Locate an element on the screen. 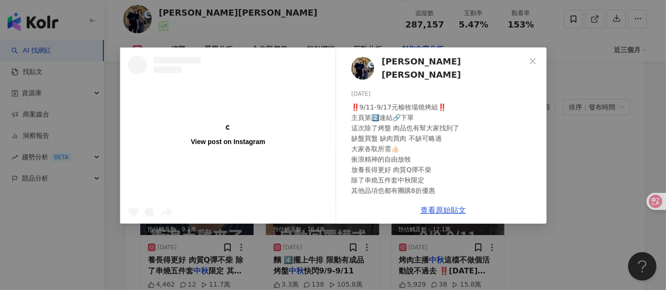 This screenshot has width=666, height=290. div: View post on Instagram is located at coordinates (228, 142).